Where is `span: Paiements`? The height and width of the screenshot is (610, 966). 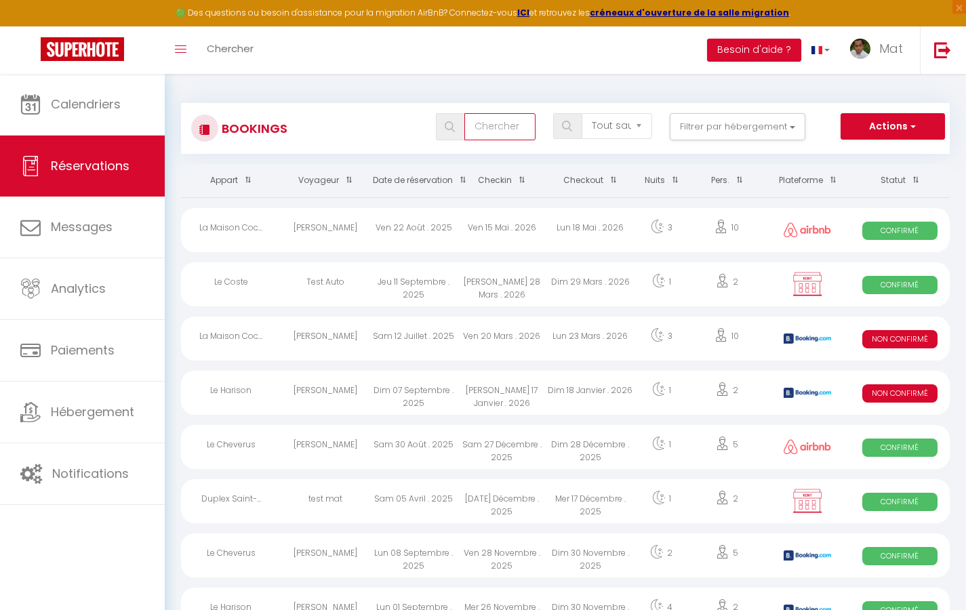
span: Paiements is located at coordinates (83, 350).